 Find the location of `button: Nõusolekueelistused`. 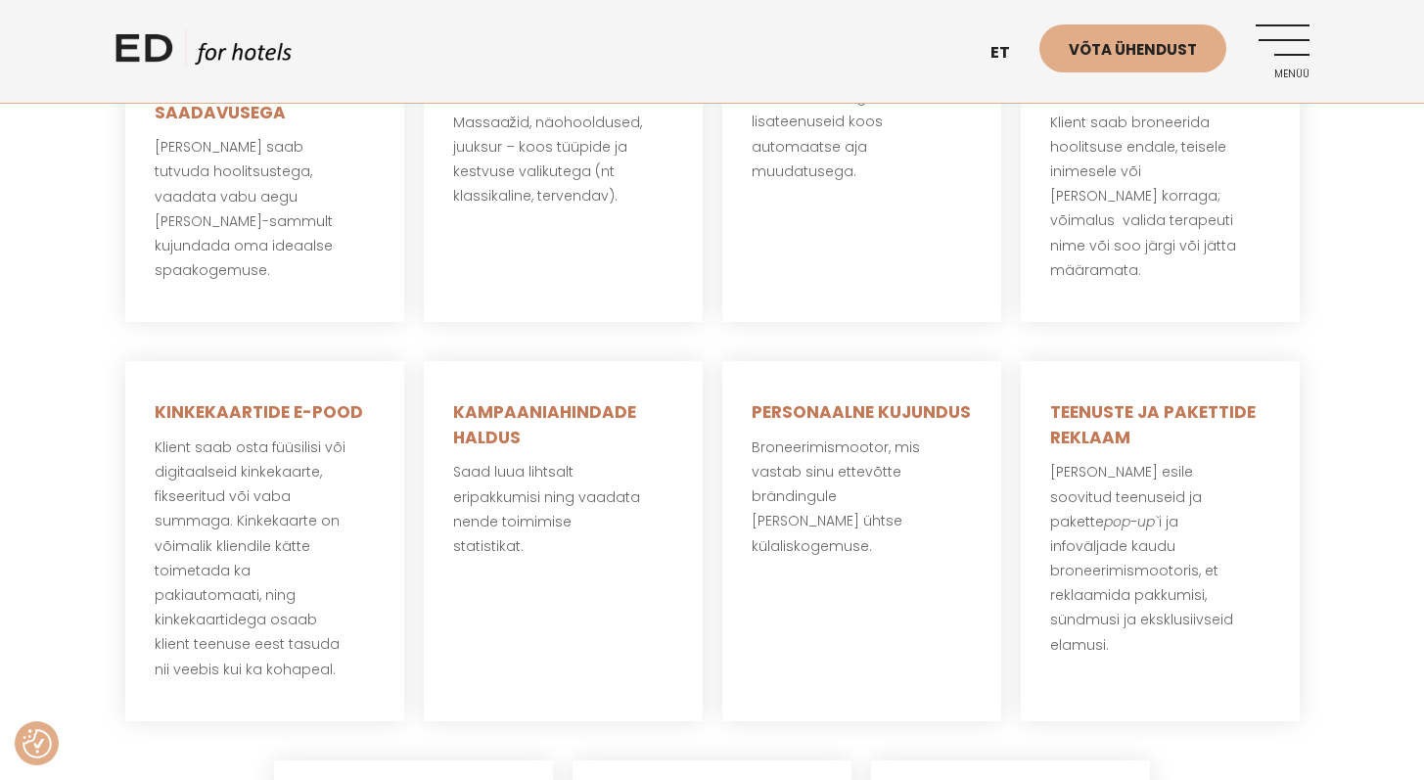

button: Nõusolekueelistused is located at coordinates (37, 744).